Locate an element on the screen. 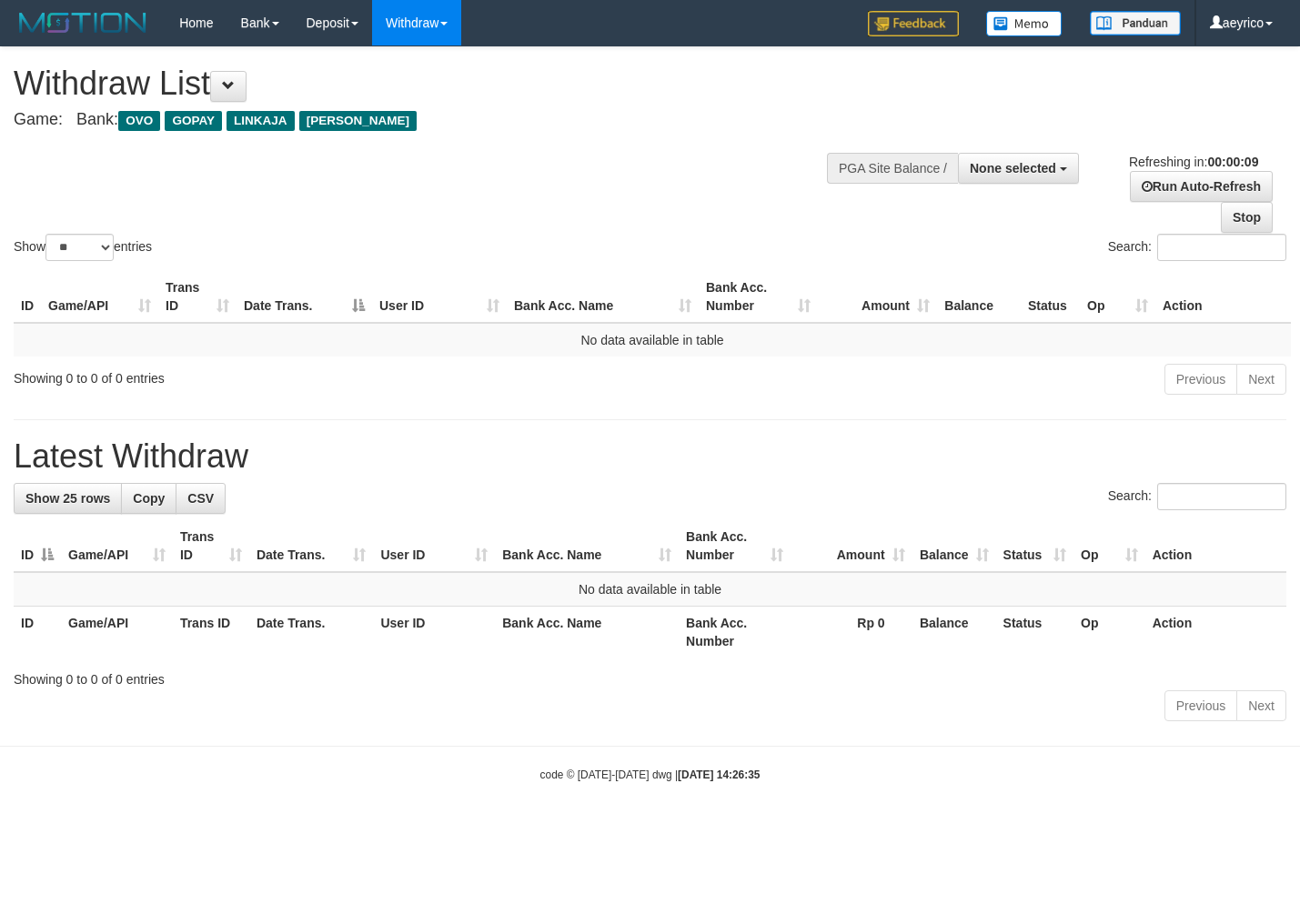 This screenshot has height=924, width=1300. select: Showentries is located at coordinates (79, 247).